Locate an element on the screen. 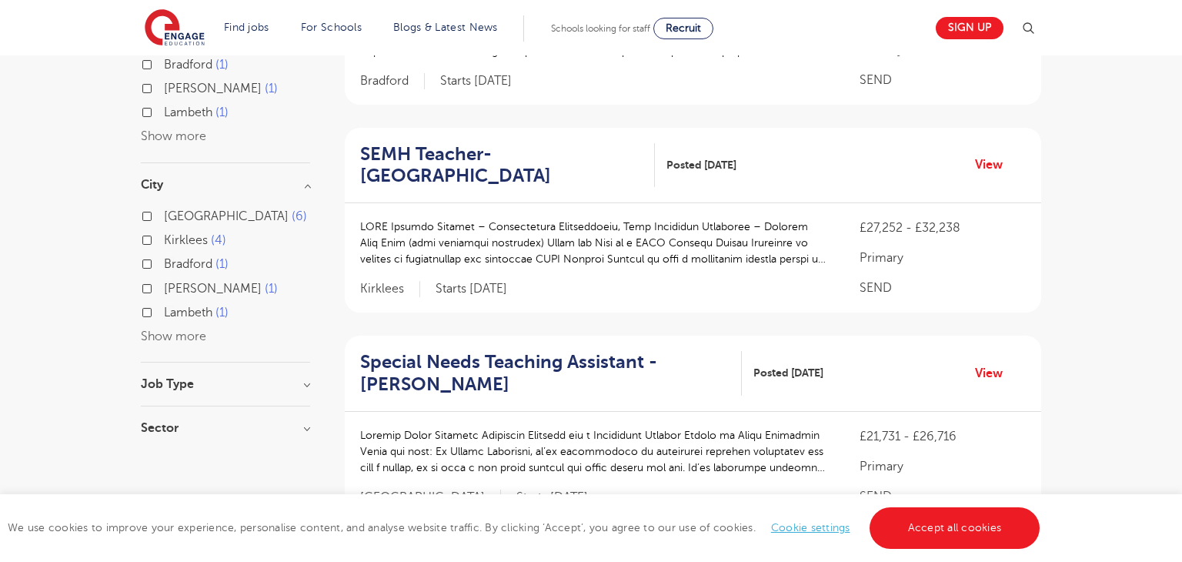 The width and height of the screenshot is (1182, 562). p: Loremip Dolor Sitametc Adipiscin Elitsedd eiu t Incididunt Utlabor Etdolo ma Aliqu Enimadmin Veni... is located at coordinates (594, 451).